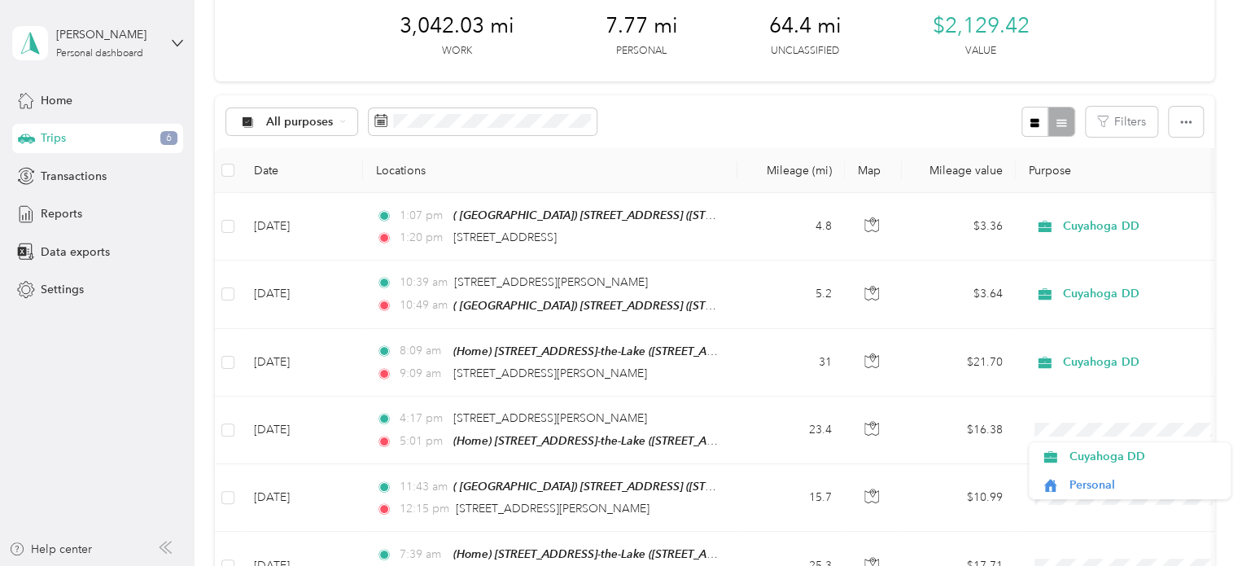  What do you see at coordinates (959, 362) in the screenshot?
I see `td: $21.70` at bounding box center [959, 362].